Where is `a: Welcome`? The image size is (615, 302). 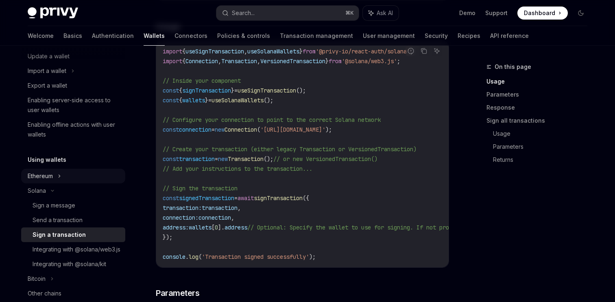
a: Welcome is located at coordinates (41, 36).